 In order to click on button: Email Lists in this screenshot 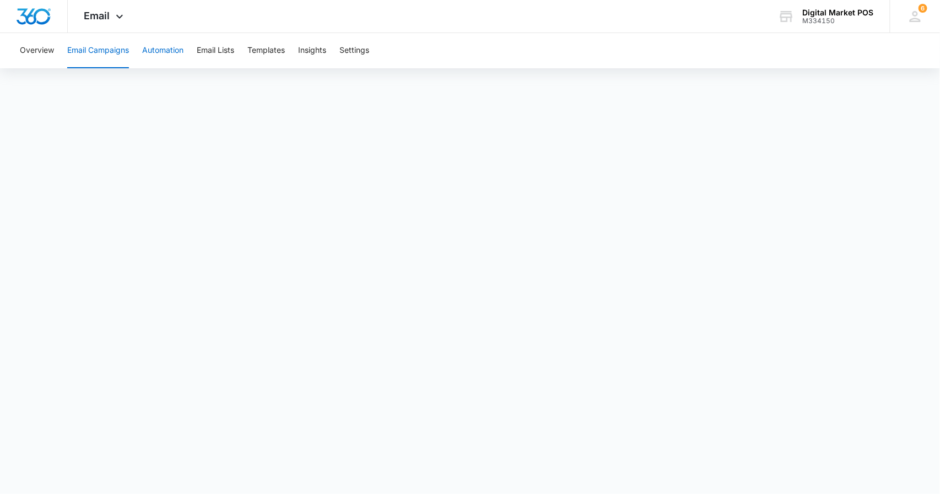, I will do `click(215, 51)`.